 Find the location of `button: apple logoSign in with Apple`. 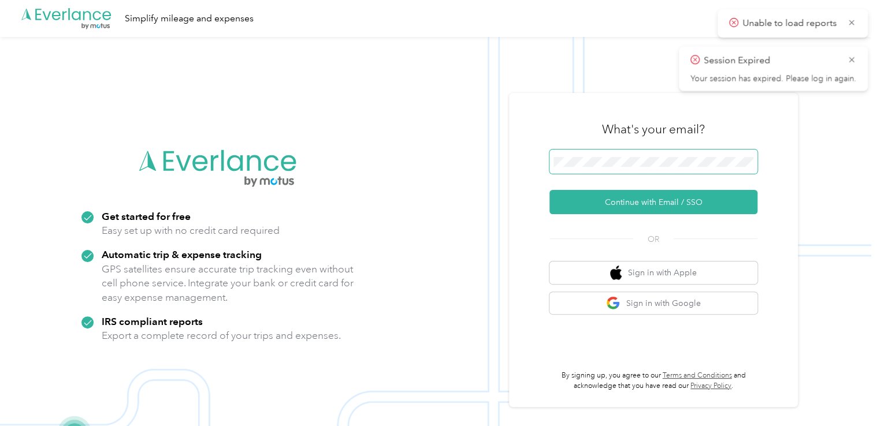

button: apple logoSign in with Apple is located at coordinates (653, 273).